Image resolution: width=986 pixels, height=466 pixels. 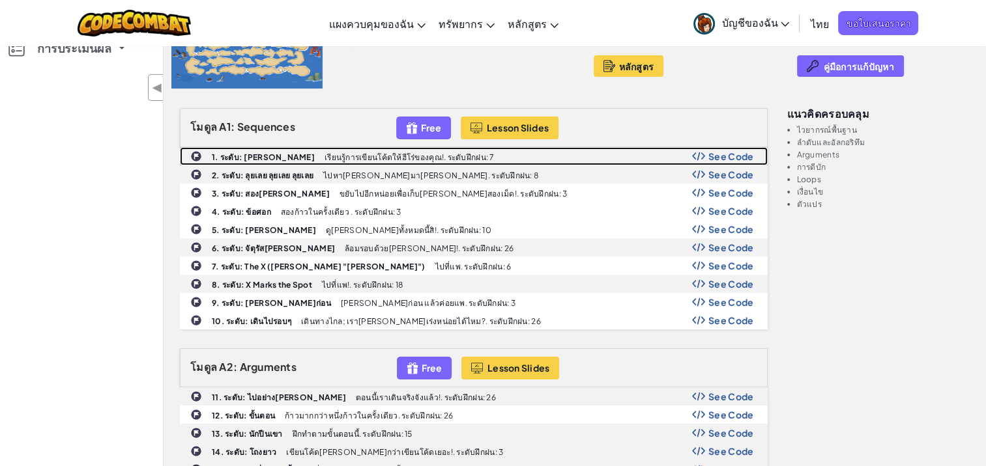 I want to click on p: เรียนรู้การเขียนโค้ดให้ฮีโร่ของคุณ!. ระดับฝึกฝน: 7, so click(x=409, y=157).